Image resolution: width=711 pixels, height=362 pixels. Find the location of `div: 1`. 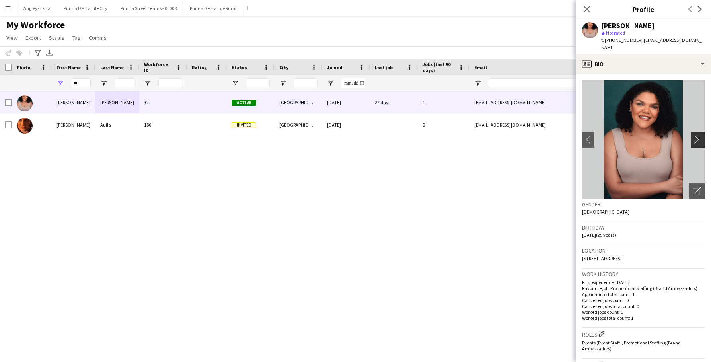

div: 1 is located at coordinates (444, 102).